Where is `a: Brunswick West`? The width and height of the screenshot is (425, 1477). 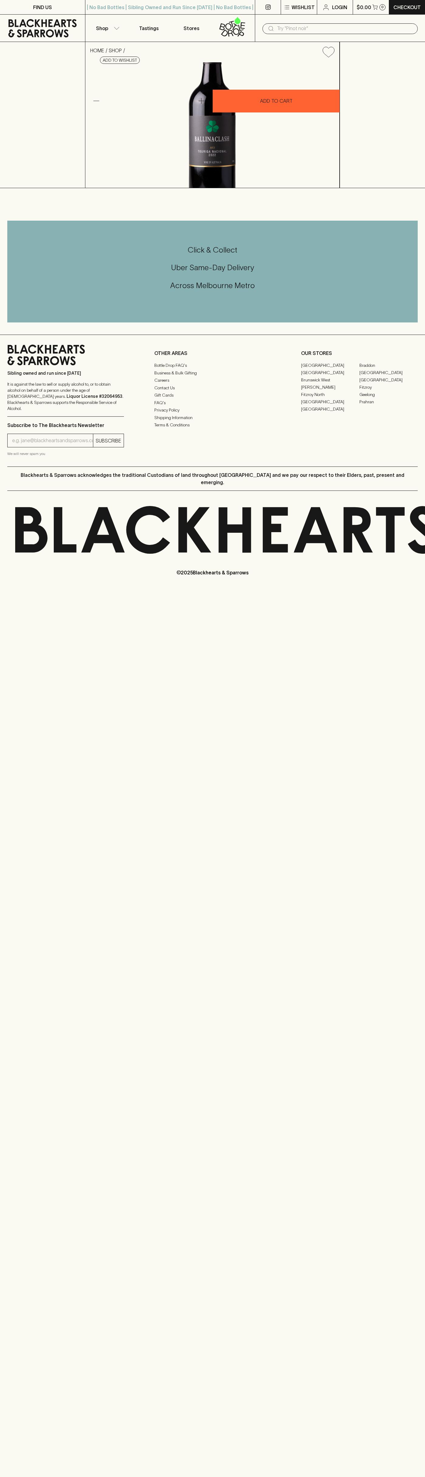
a: Brunswick West is located at coordinates (330, 380).